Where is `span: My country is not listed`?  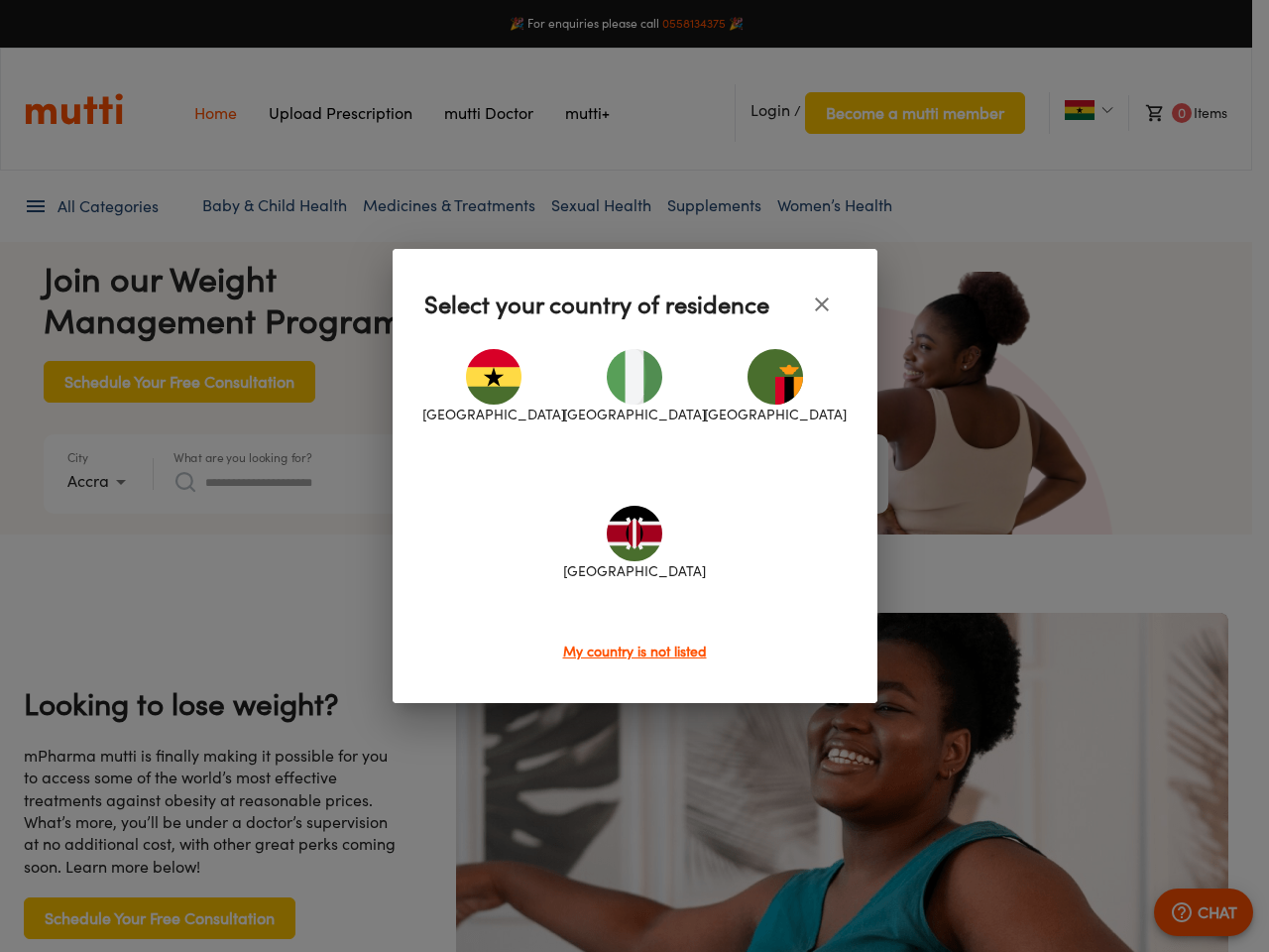
span: My country is not listed is located at coordinates (635, 650).